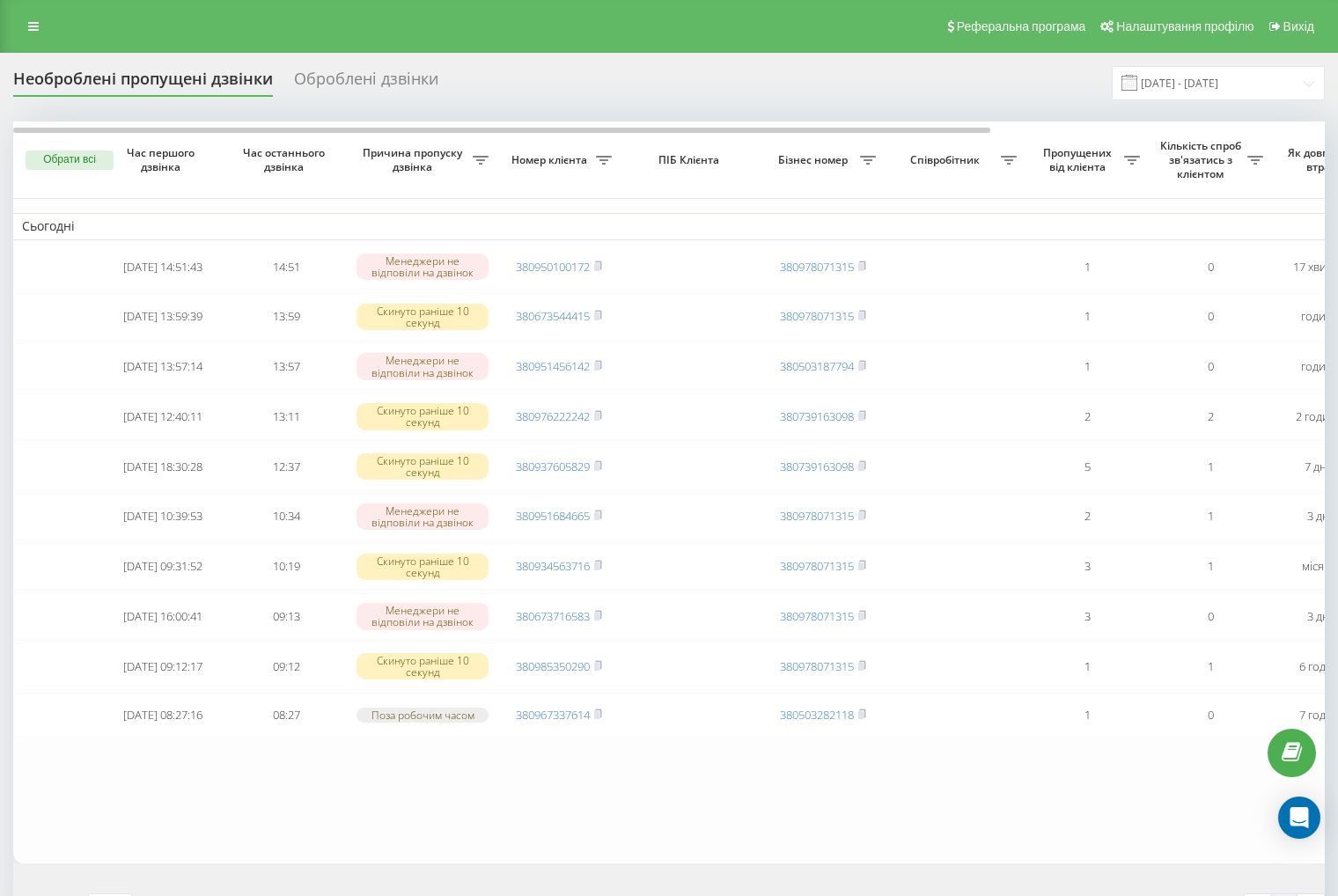  Describe the element at coordinates (691, 160) in the screenshot. I see `span: ПІБ Клієнта` at that location.